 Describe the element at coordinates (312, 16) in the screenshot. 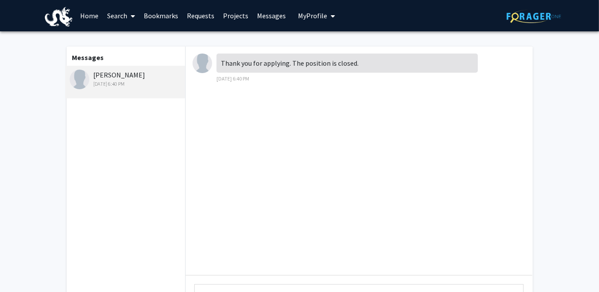

I see `span: My Profile` at that location.